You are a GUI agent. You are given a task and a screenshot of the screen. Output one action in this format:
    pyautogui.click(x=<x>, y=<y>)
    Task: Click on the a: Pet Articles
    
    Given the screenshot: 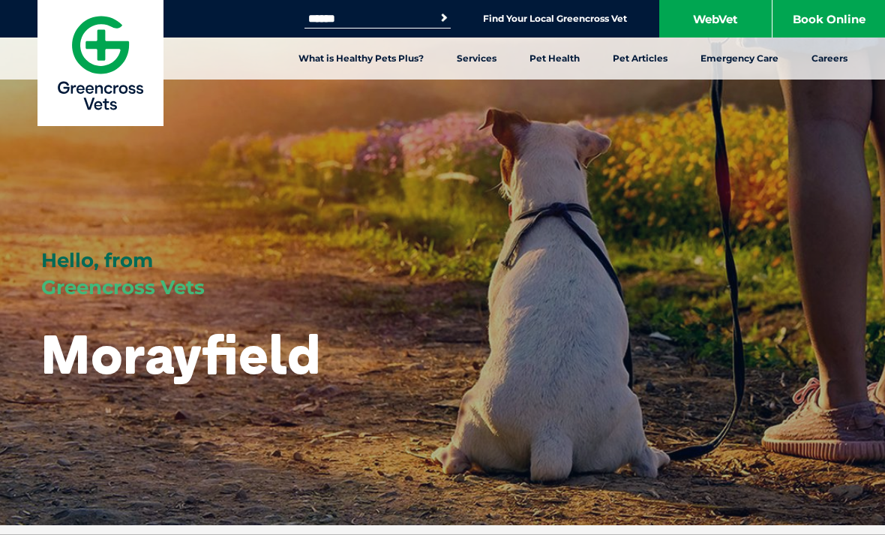 What is the action you would take?
    pyautogui.click(x=640, y=58)
    